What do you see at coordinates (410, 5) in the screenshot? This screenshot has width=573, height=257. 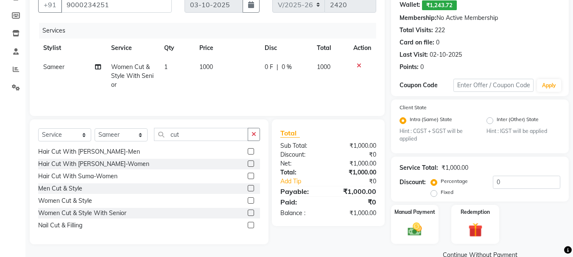 I see `div: Wallet:` at bounding box center [410, 5].